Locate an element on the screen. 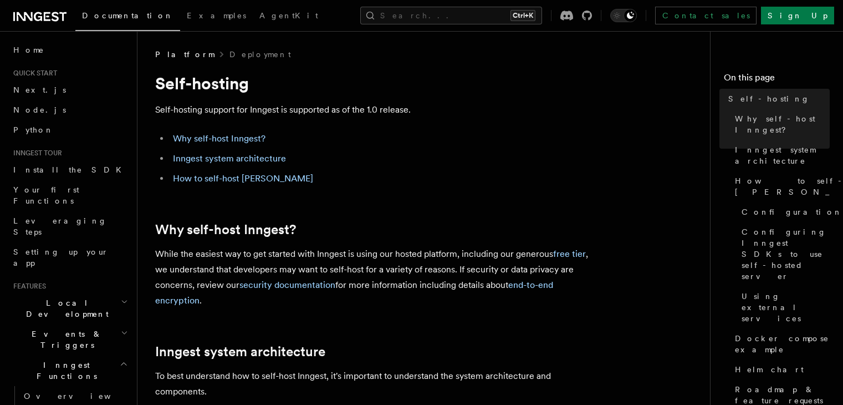  span: Next.js is located at coordinates (39, 90).